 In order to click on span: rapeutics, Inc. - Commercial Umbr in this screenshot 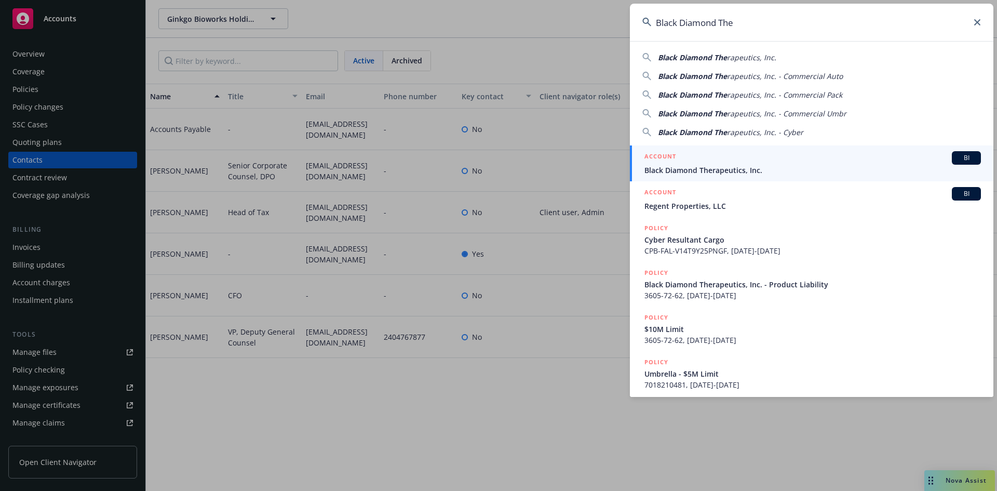, I will do `click(787, 113)`.